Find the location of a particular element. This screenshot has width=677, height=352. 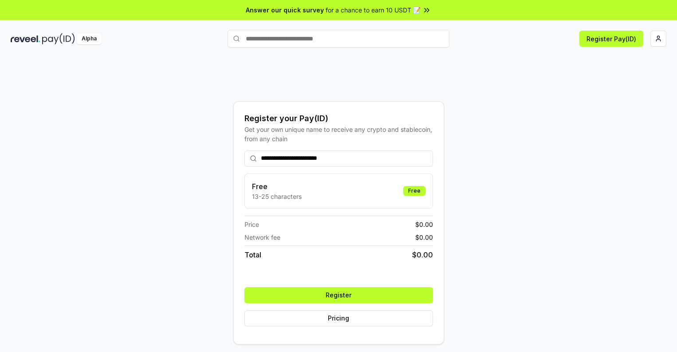

img: reveel_dark is located at coordinates (25, 39).